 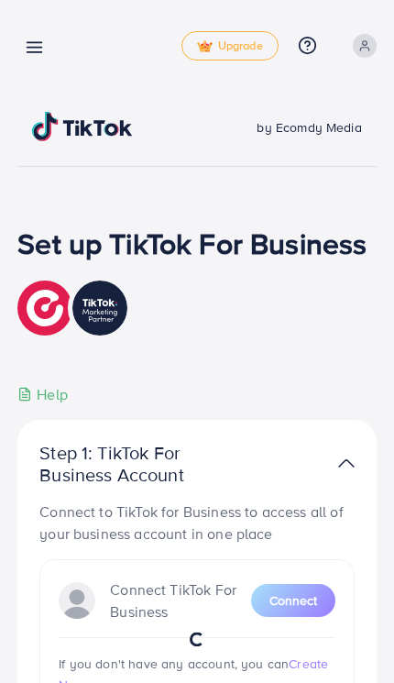 What do you see at coordinates (204, 47) in the screenshot?
I see `img: tick` at bounding box center [204, 47].